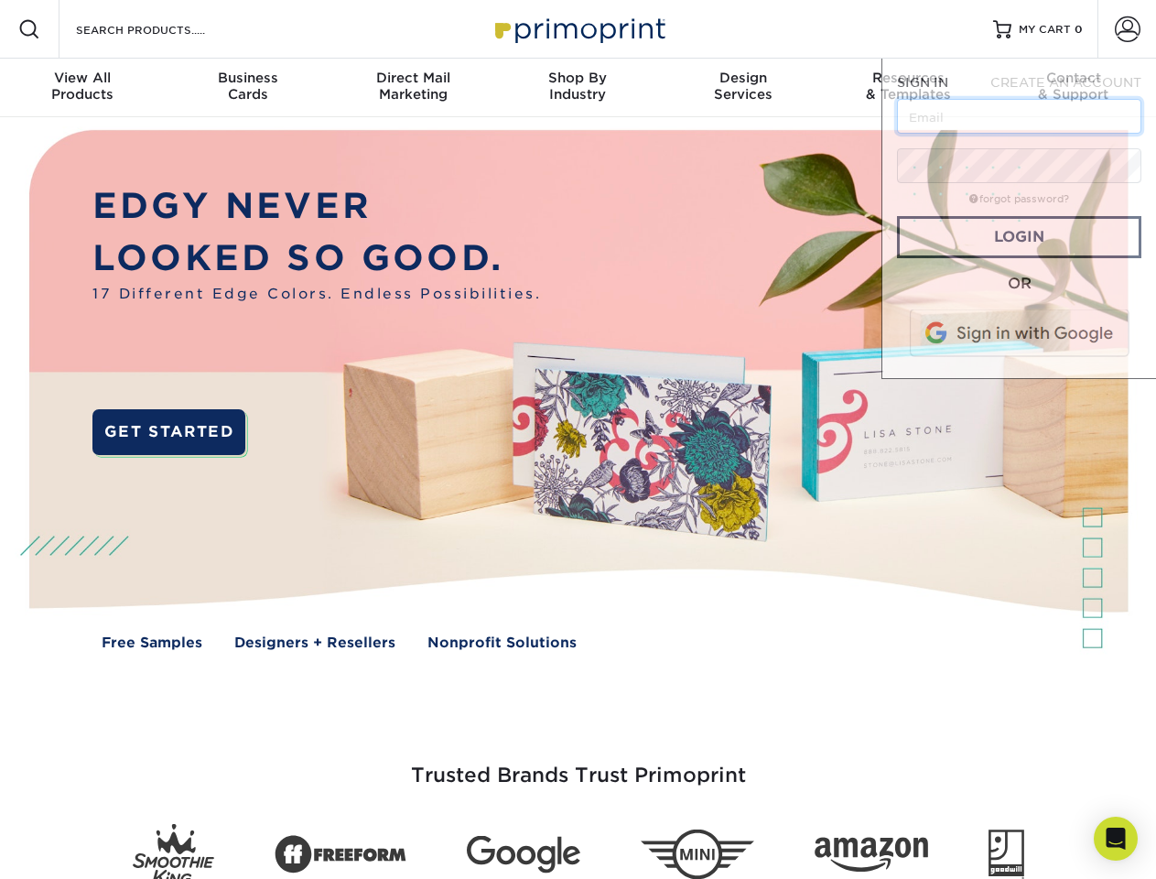 This screenshot has width=1156, height=879. I want to click on span: 17 Different Edge Colors. Endless Possibilities., so click(317, 294).